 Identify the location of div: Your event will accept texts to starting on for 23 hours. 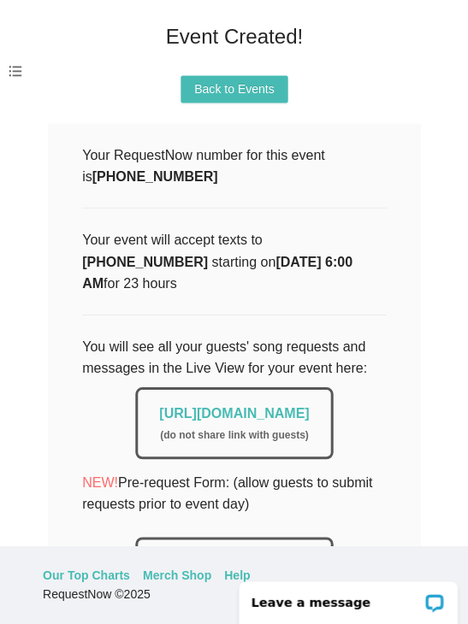
(233, 261).